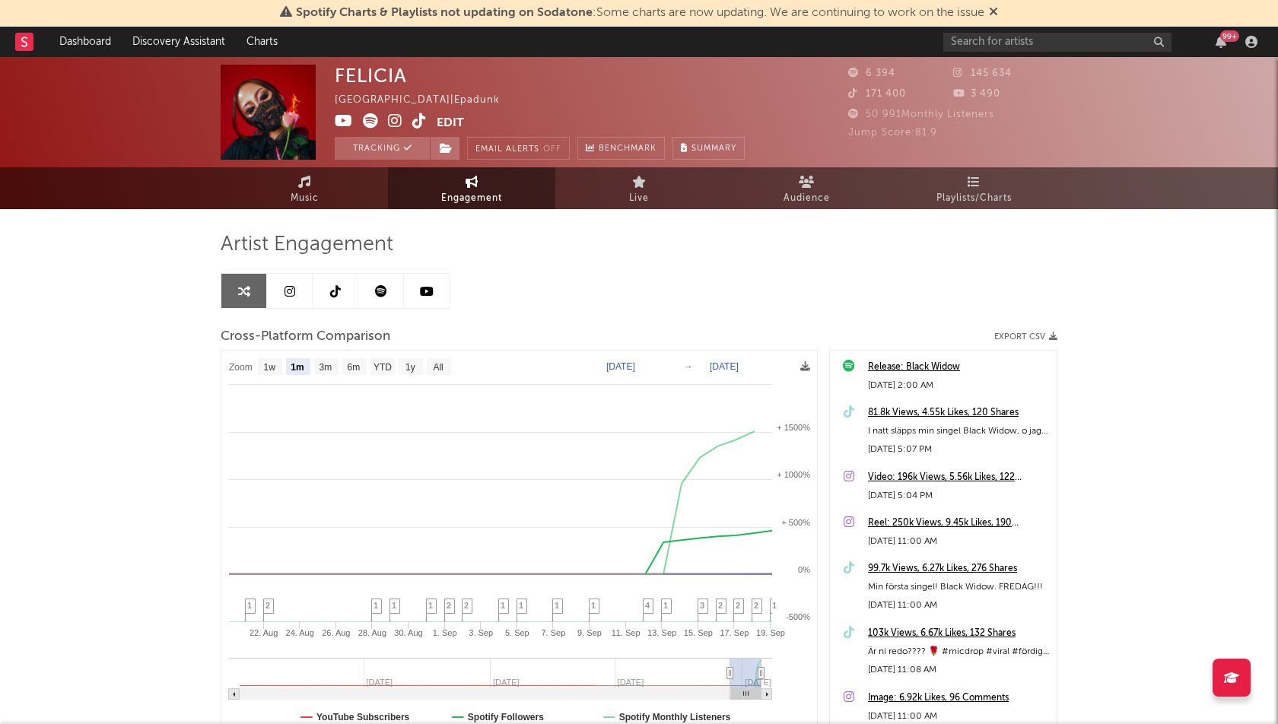  I want to click on a: Dashboard, so click(85, 42).